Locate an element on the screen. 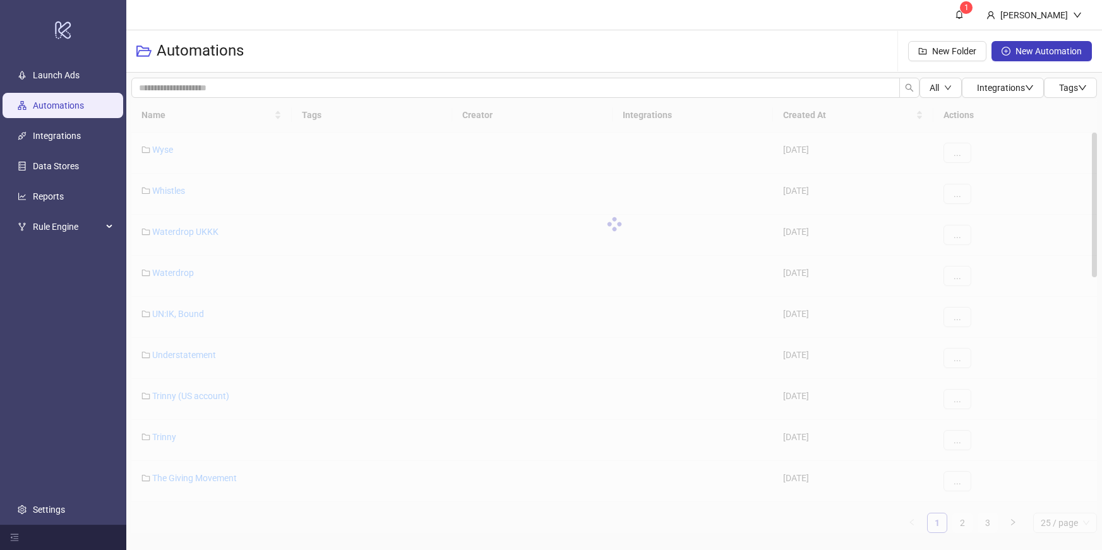 This screenshot has width=1102, height=550. button: Tagsdown is located at coordinates (1070, 88).